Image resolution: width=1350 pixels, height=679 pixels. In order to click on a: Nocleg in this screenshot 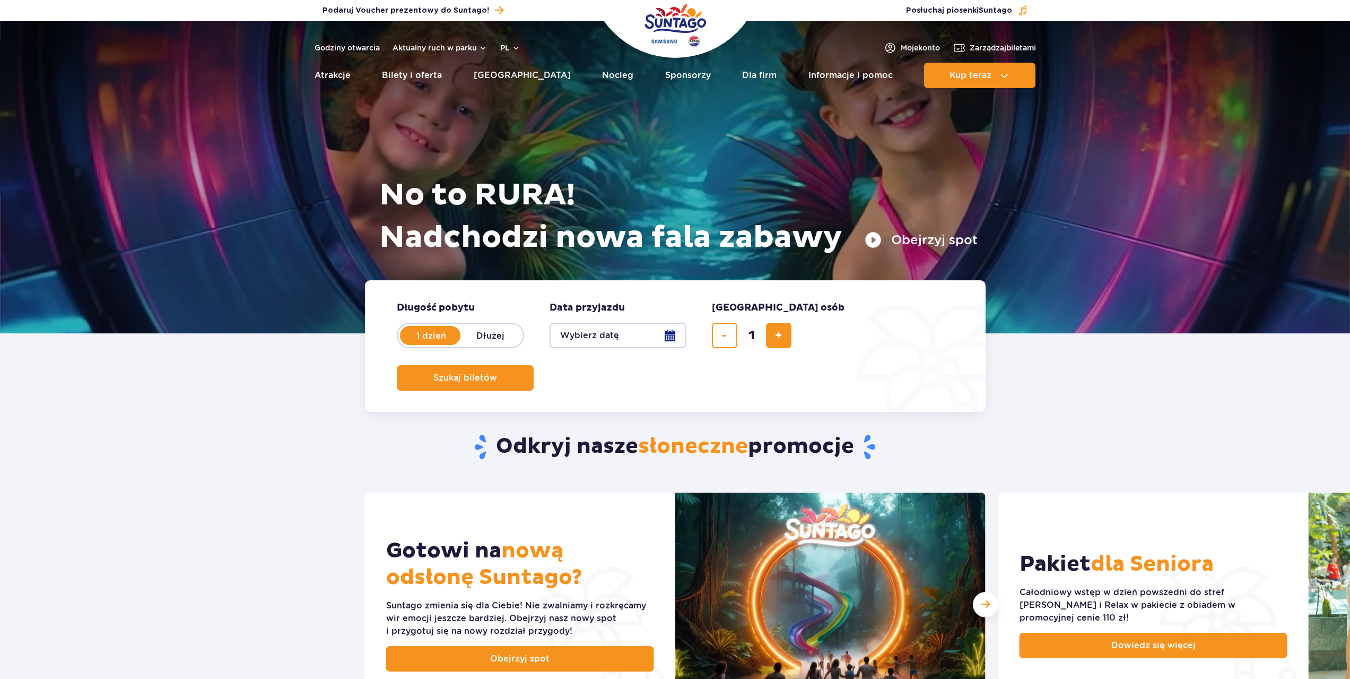, I will do `click(618, 75)`.